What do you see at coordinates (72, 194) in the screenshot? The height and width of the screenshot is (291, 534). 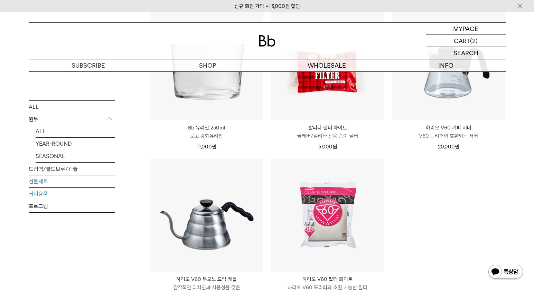 I see `a: 커피용품` at bounding box center [72, 194].